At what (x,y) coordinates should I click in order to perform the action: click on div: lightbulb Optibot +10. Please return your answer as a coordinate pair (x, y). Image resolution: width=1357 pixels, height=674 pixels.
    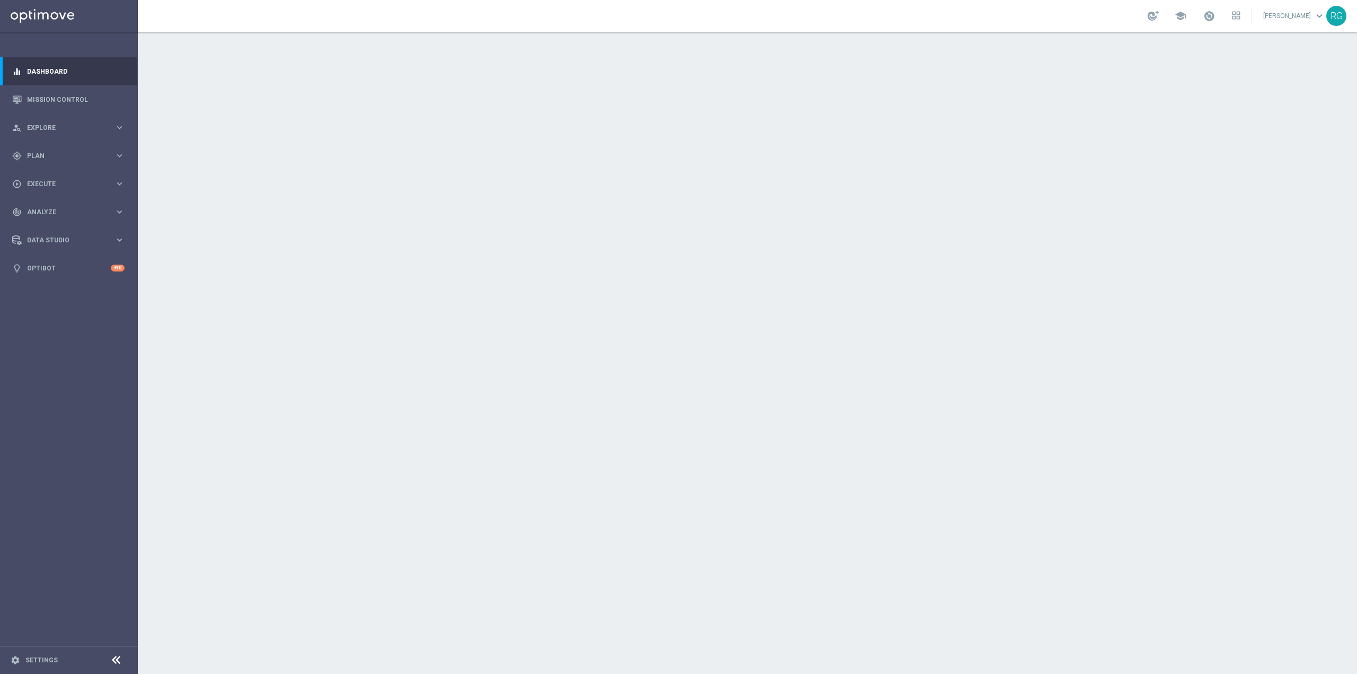
    Looking at the image, I should click on (68, 268).